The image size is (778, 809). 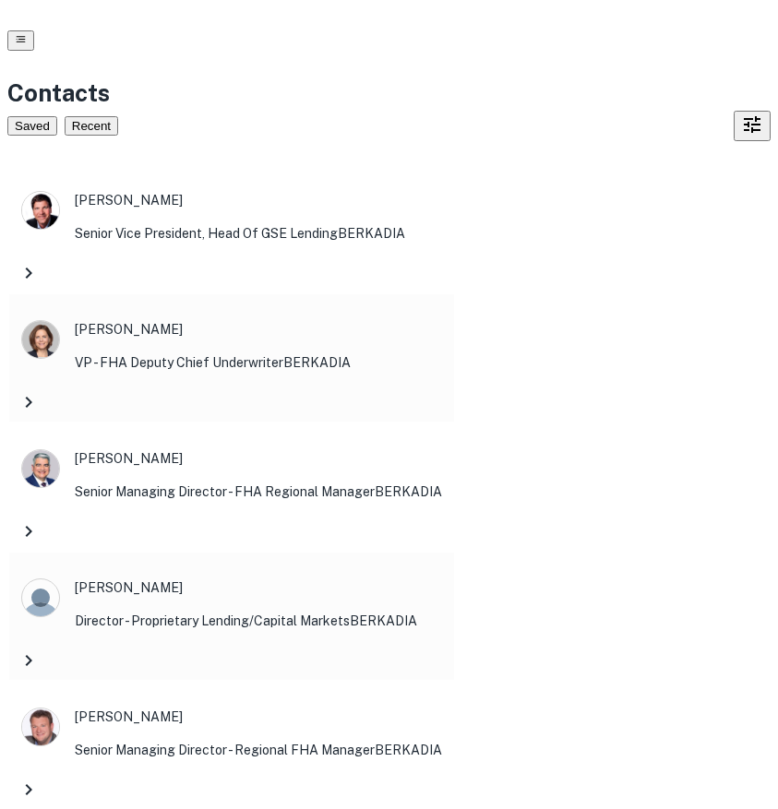 I want to click on img: 1579878845537, so click(x=41, y=469).